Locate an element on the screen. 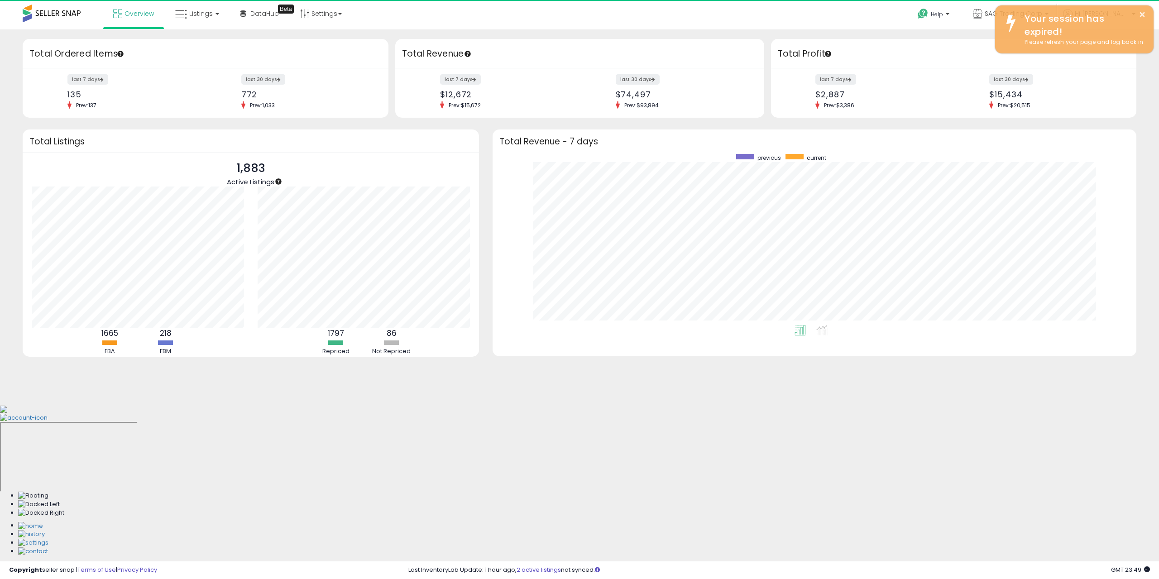  span: Prev: 137 is located at coordinates (86, 105).